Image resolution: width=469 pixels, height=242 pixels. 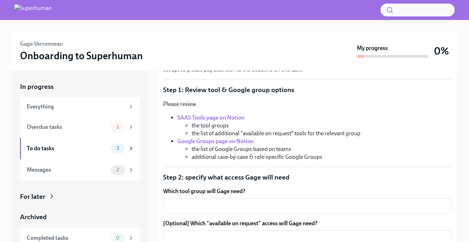 I want to click on li: the tool groups, so click(x=322, y=126).